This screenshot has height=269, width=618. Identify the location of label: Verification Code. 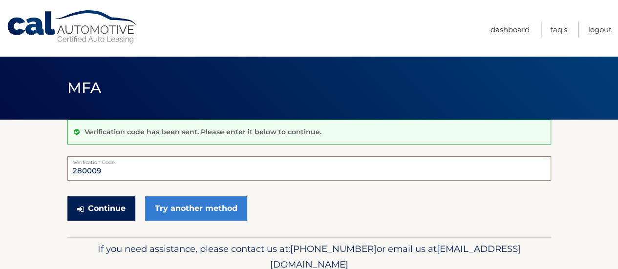
(309, 160).